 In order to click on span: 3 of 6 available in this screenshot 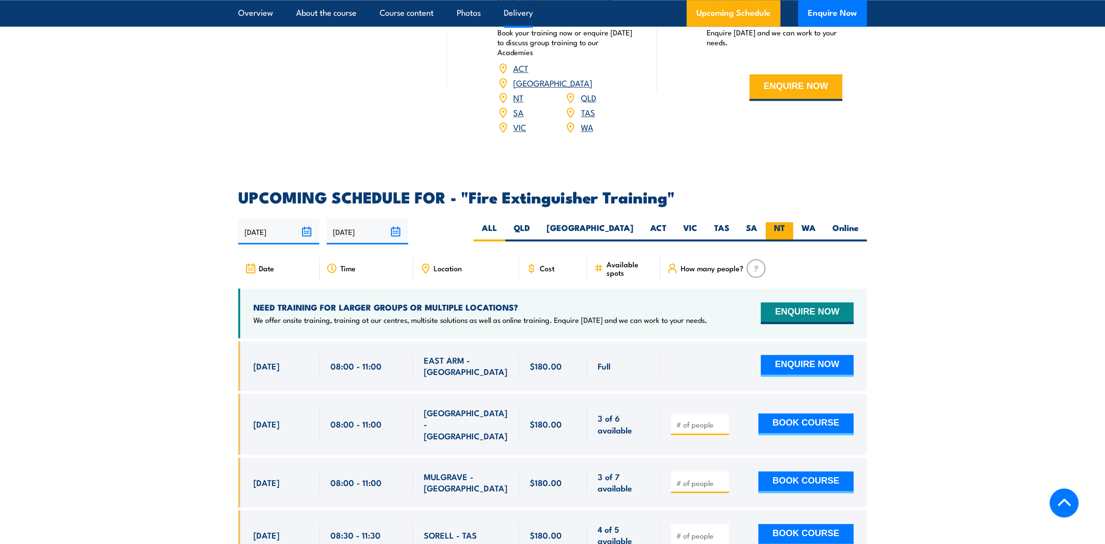, I will do `click(623, 423)`.